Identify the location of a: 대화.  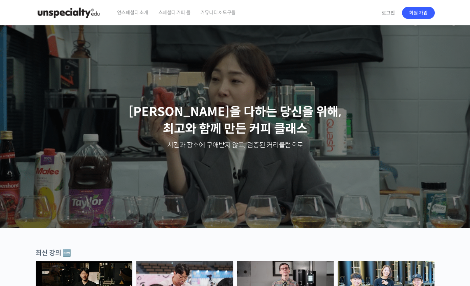
(66, 223).